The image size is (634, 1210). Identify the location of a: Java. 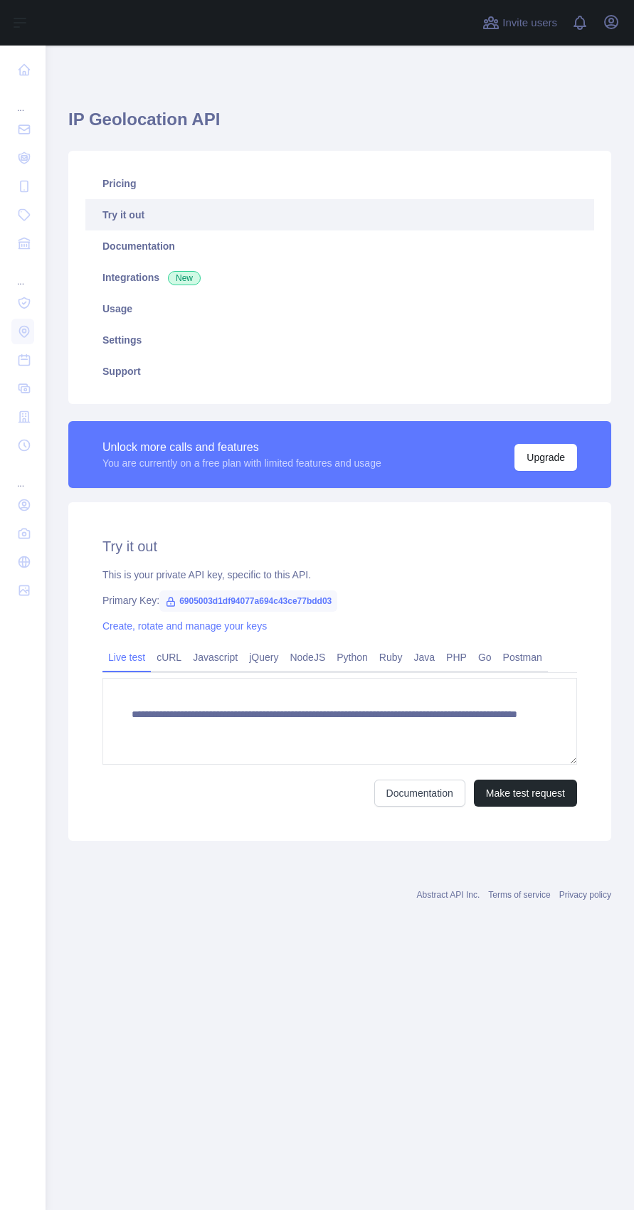
(425, 657).